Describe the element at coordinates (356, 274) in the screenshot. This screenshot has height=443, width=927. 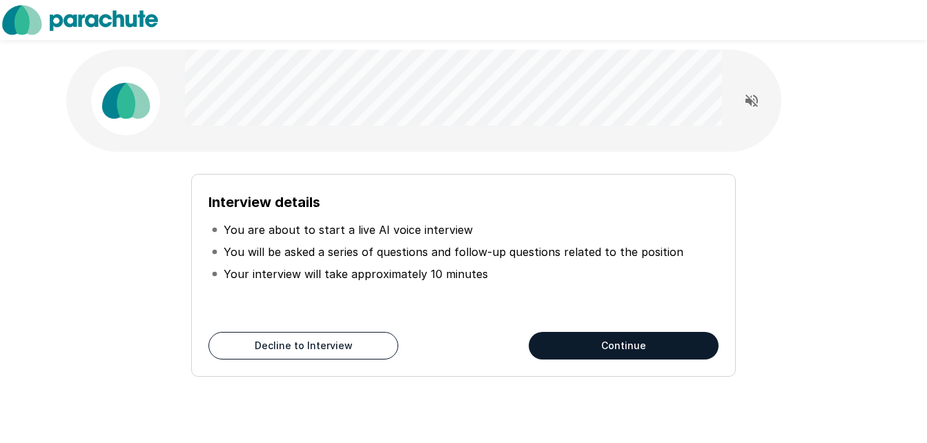
I see `p: Your interview will take approximately 10 minutes` at that location.